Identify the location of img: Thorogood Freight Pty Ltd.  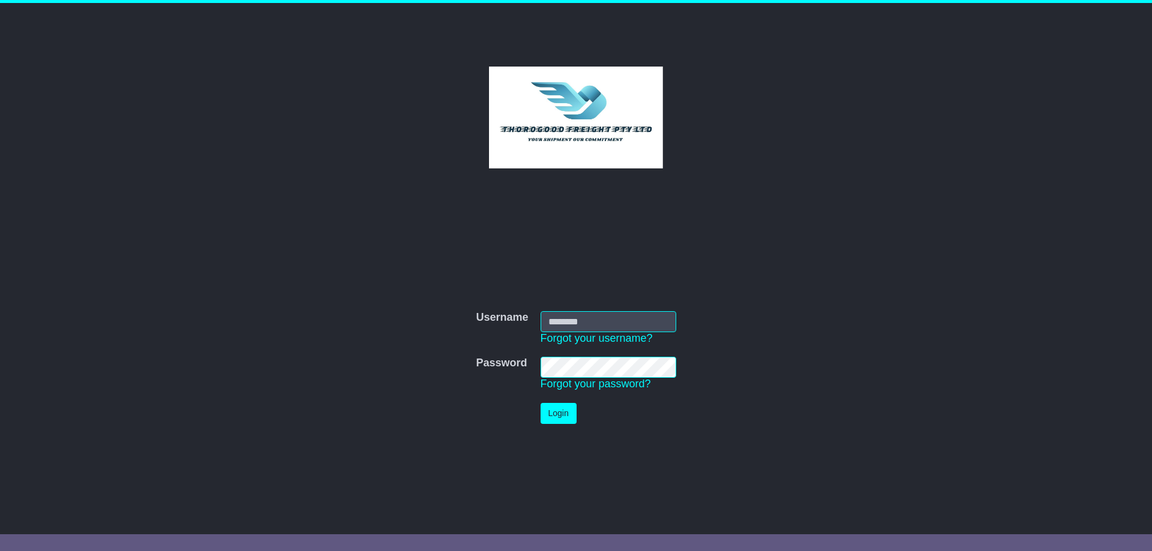
(576, 118).